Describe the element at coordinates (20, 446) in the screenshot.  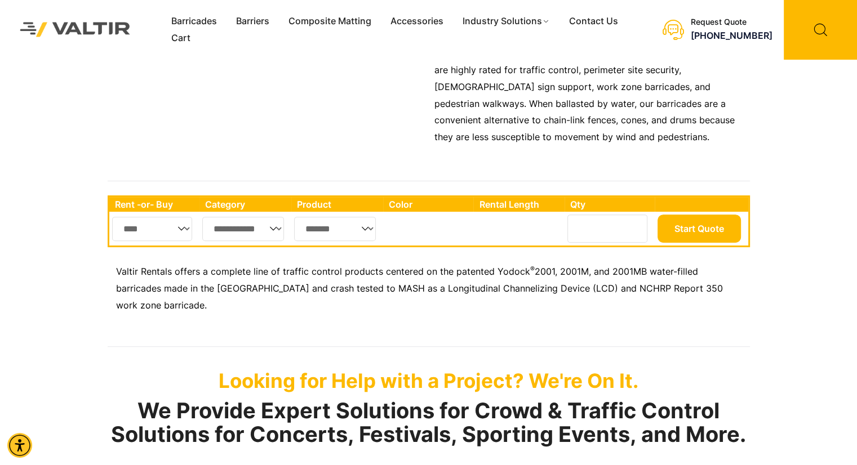
I see `div: Accessibility Menu` at that location.